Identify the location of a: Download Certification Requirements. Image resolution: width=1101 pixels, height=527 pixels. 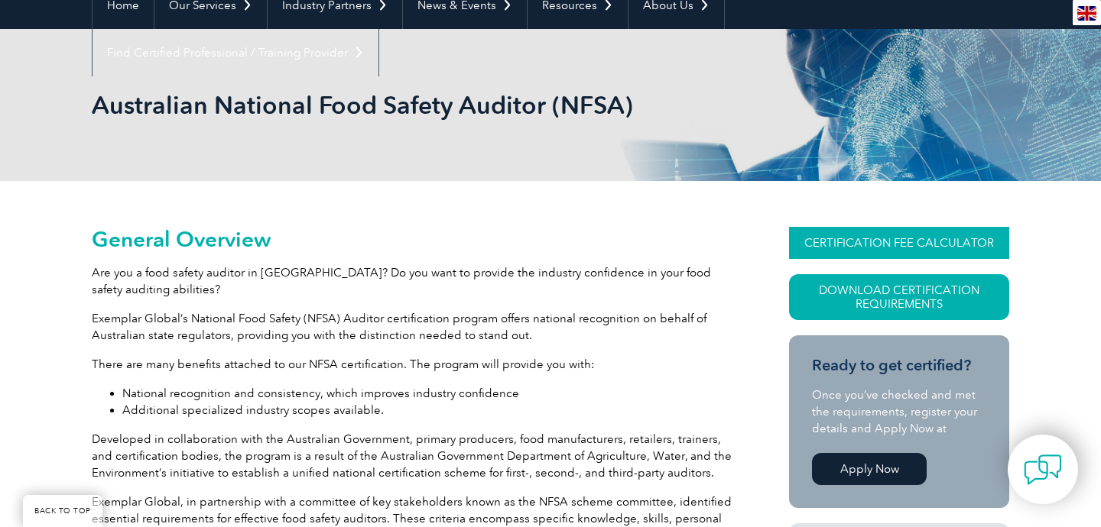
(899, 297).